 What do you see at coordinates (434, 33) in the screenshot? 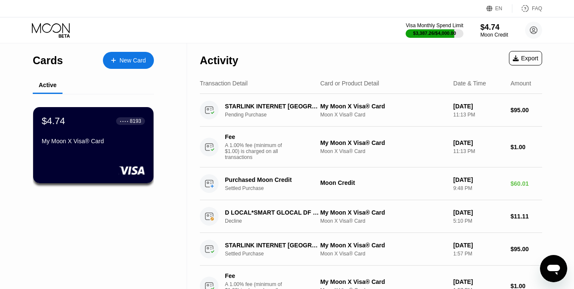
I see `div: $3,387.26 / $4,000.00` at bounding box center [434, 33].